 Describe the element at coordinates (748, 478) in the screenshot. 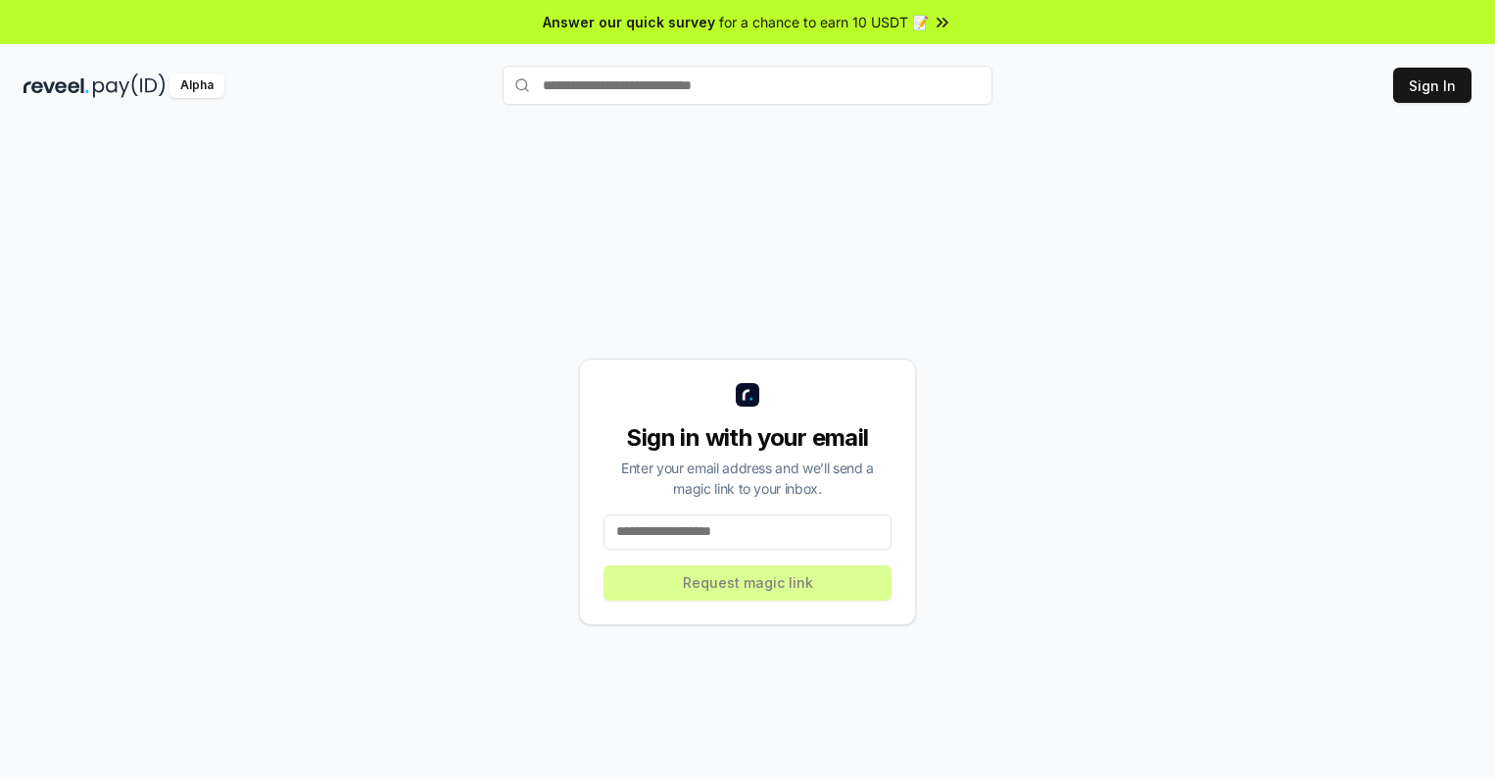

I see `div: Enter your email address and we’ll send a magic link to your inbox.` at that location.